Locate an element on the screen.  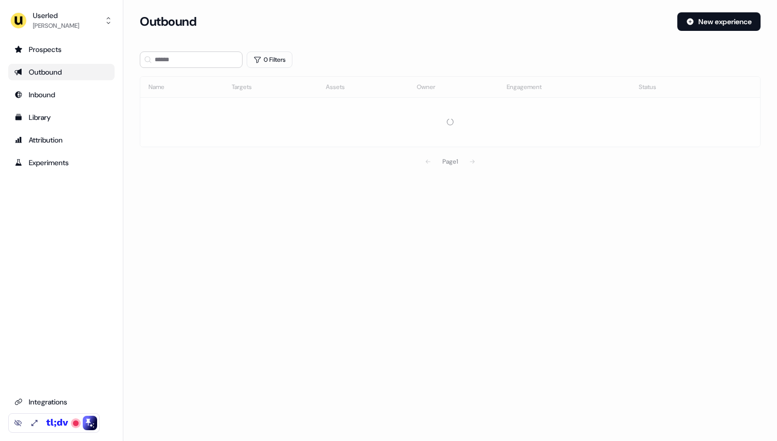
button: New experience is located at coordinates (719, 22).